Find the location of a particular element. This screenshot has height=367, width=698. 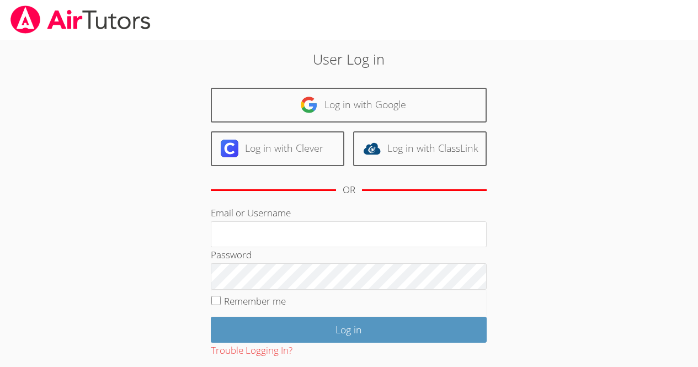

label: Password is located at coordinates (231, 254).